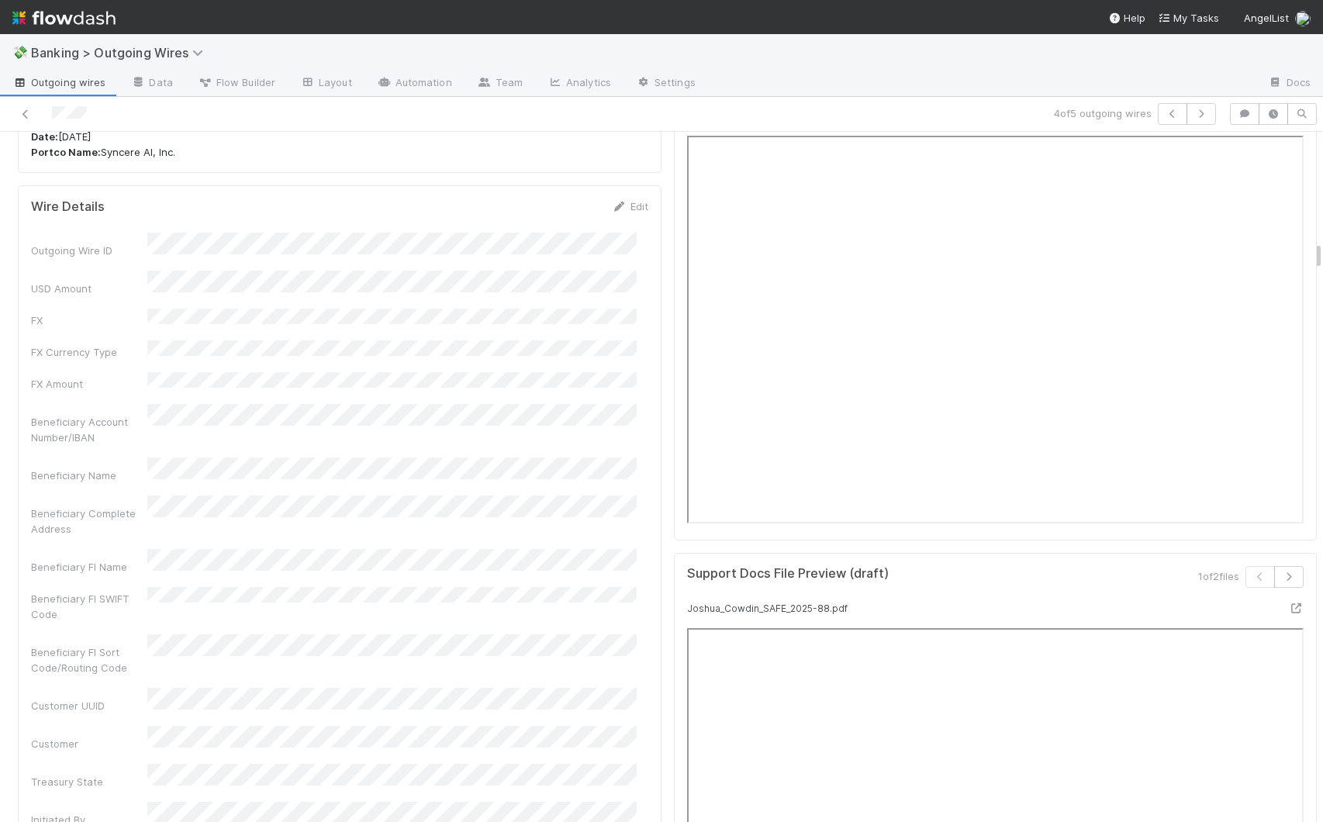 This screenshot has width=1323, height=822. I want to click on div: FX Amount, so click(89, 384).